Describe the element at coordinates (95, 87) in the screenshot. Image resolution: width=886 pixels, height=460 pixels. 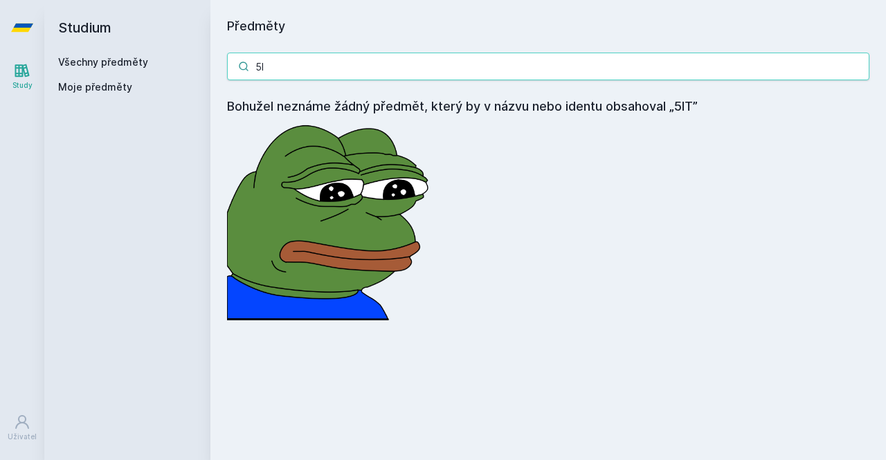
I see `span: Moje předměty` at that location.